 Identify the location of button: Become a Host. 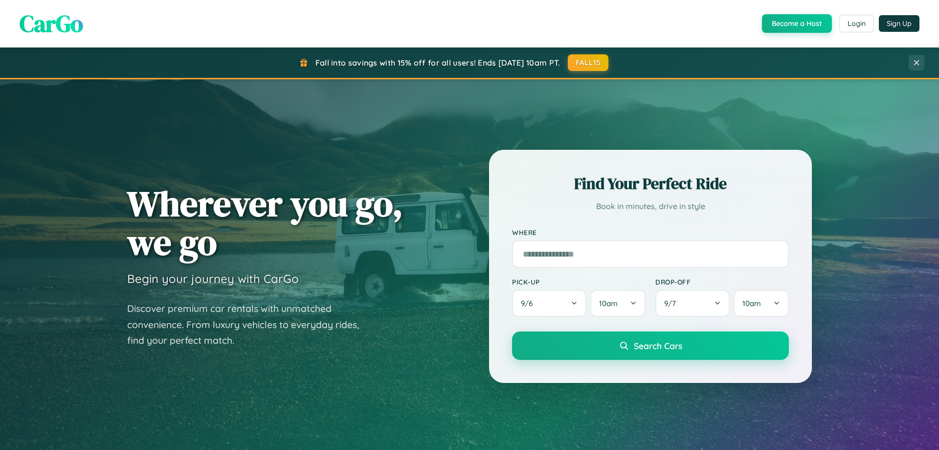
(797, 23).